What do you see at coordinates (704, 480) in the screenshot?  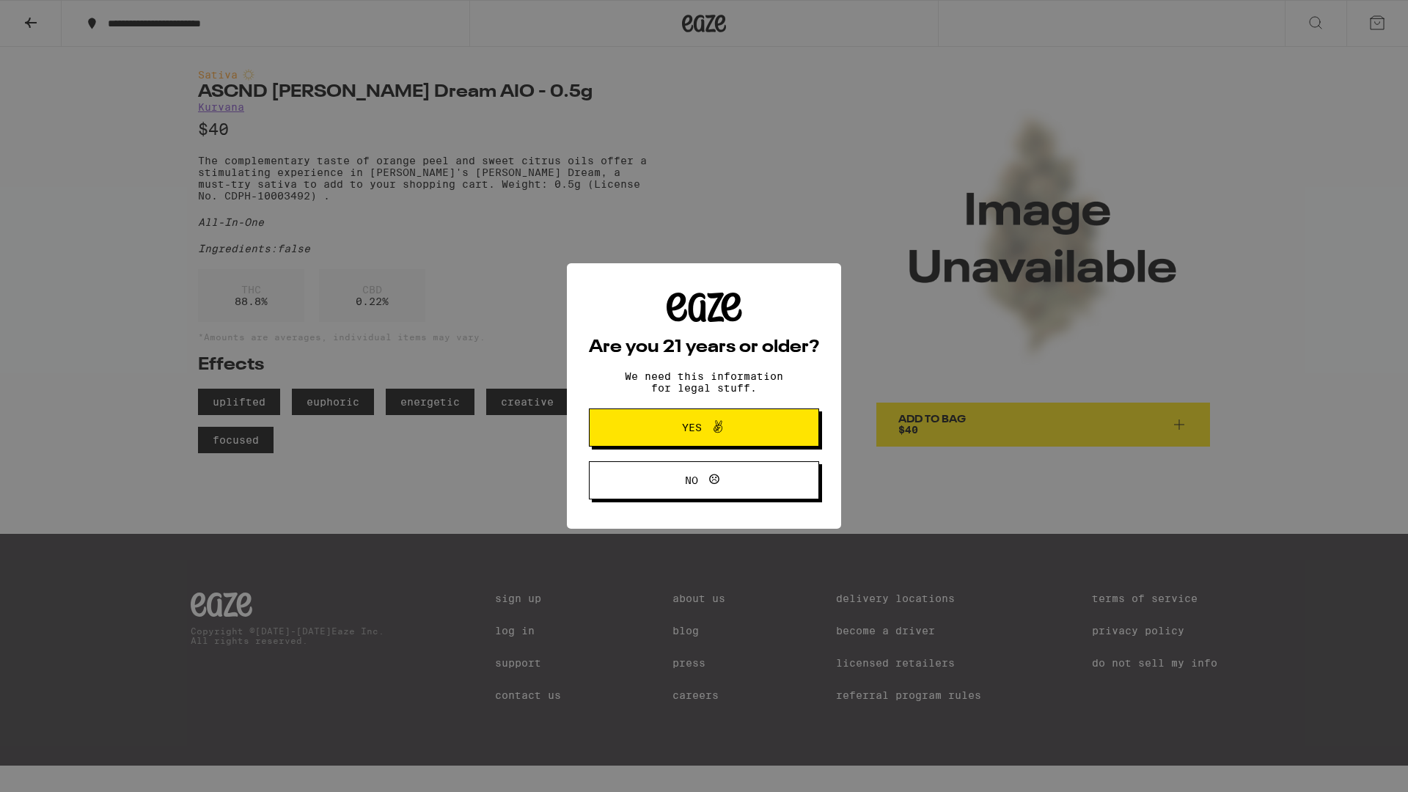 I see `button: No` at bounding box center [704, 480].